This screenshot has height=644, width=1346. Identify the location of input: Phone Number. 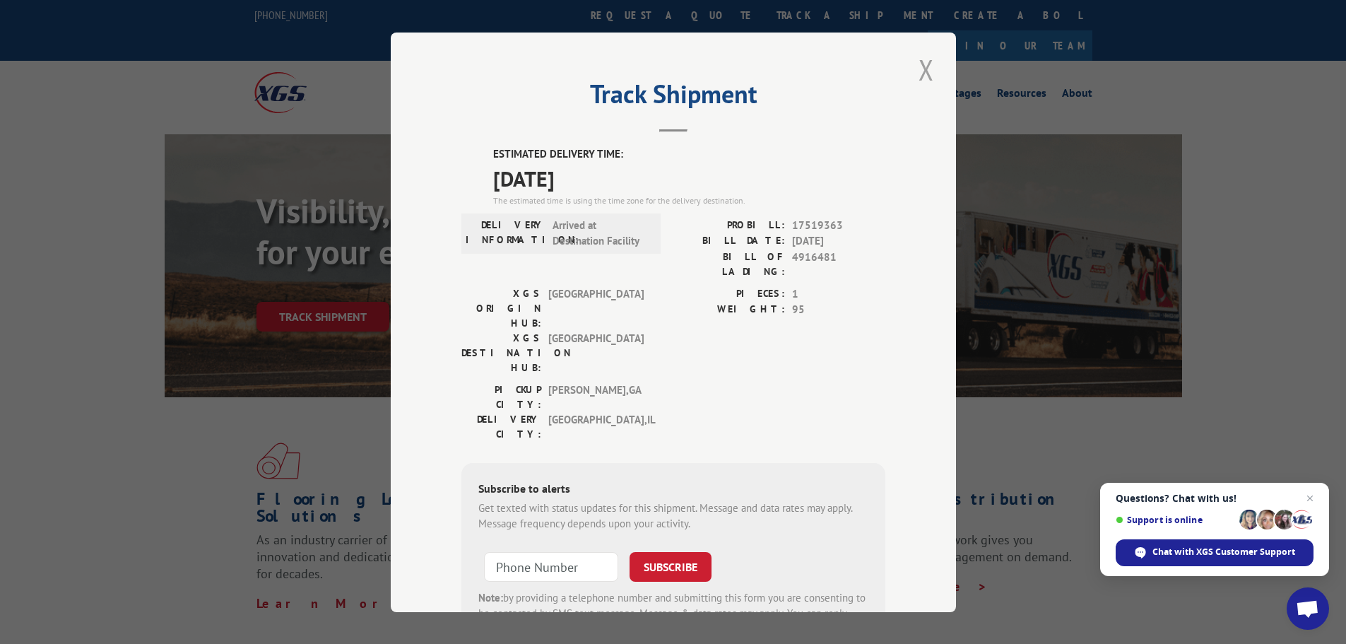
(551, 566).